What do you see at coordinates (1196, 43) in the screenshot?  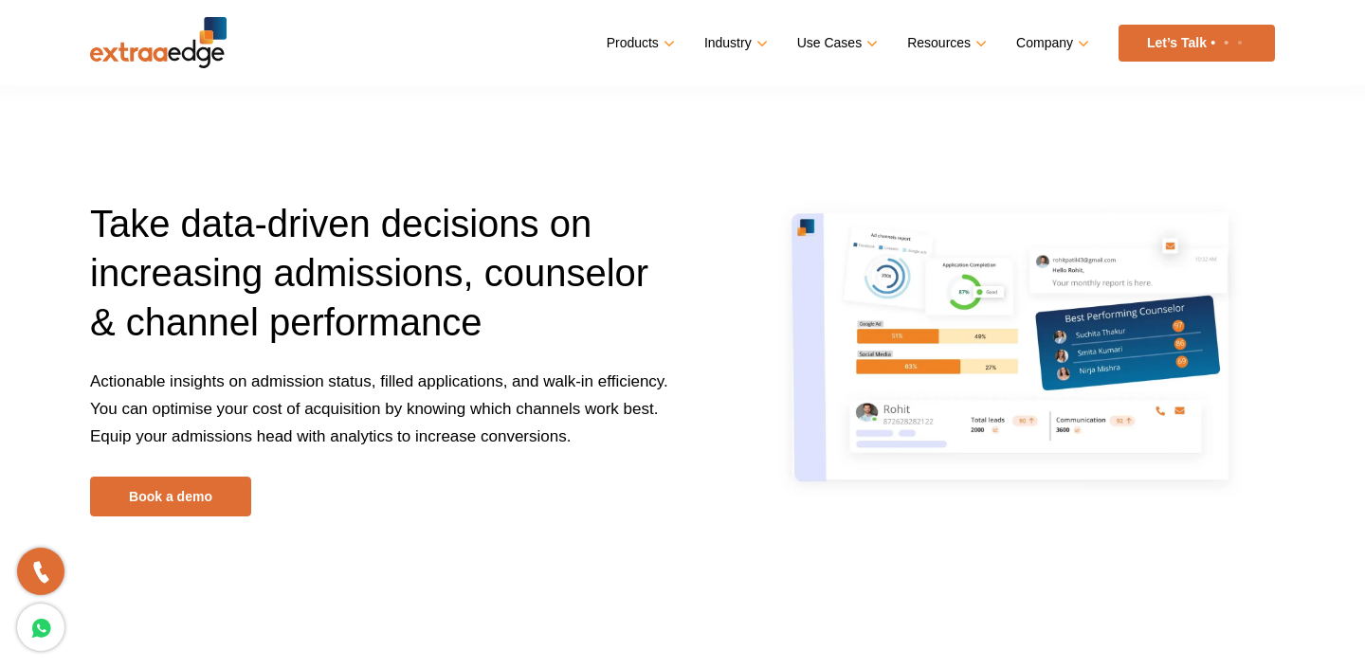 I see `a: Let’s Talk` at bounding box center [1196, 43].